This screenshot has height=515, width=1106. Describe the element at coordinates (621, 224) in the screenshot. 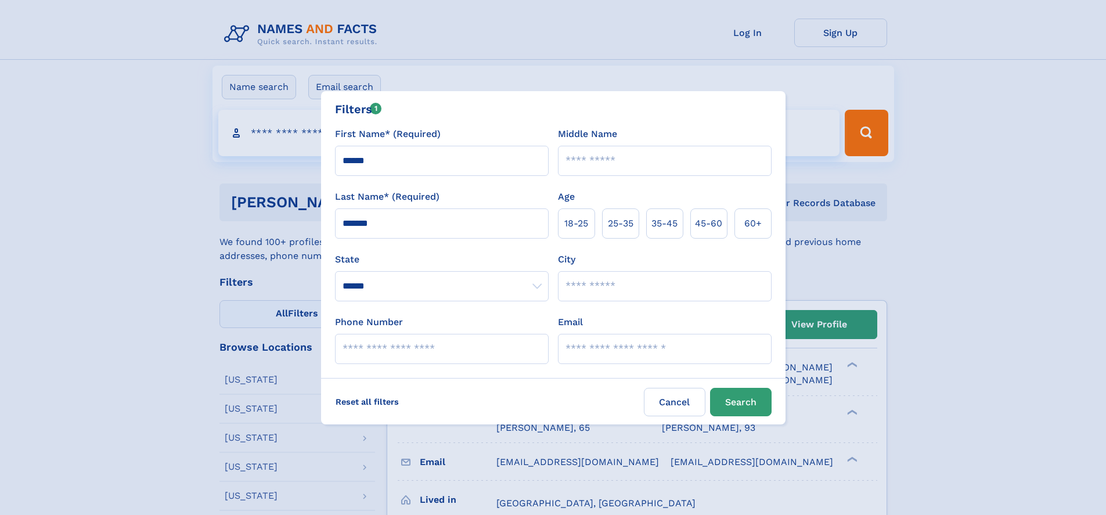

I see `span: 25‑35` at that location.